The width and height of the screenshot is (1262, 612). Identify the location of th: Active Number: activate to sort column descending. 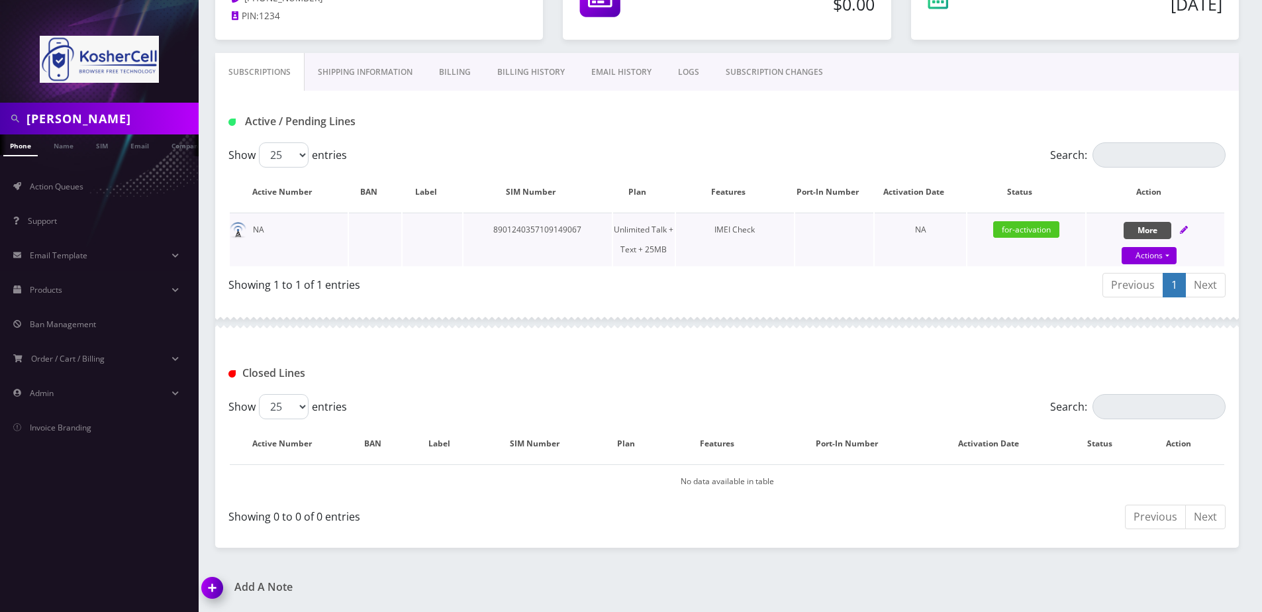
(289, 443).